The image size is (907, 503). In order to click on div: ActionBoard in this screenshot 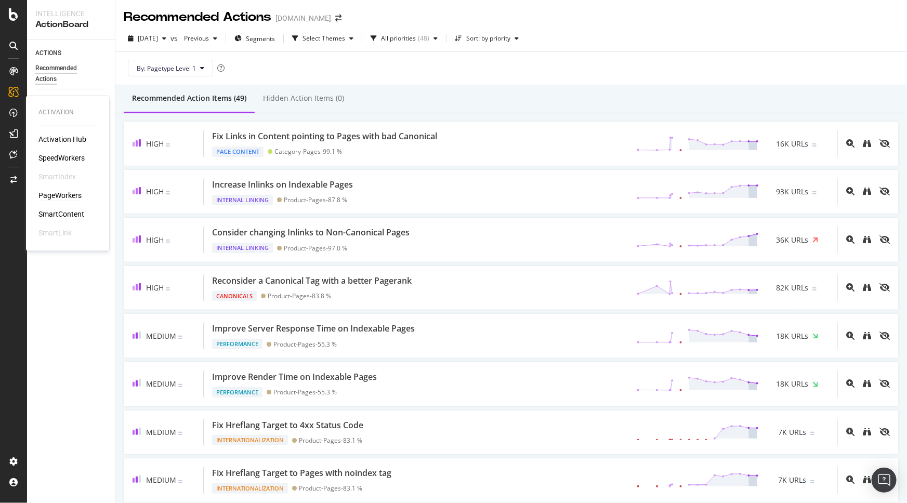, I will do `click(71, 24)`.